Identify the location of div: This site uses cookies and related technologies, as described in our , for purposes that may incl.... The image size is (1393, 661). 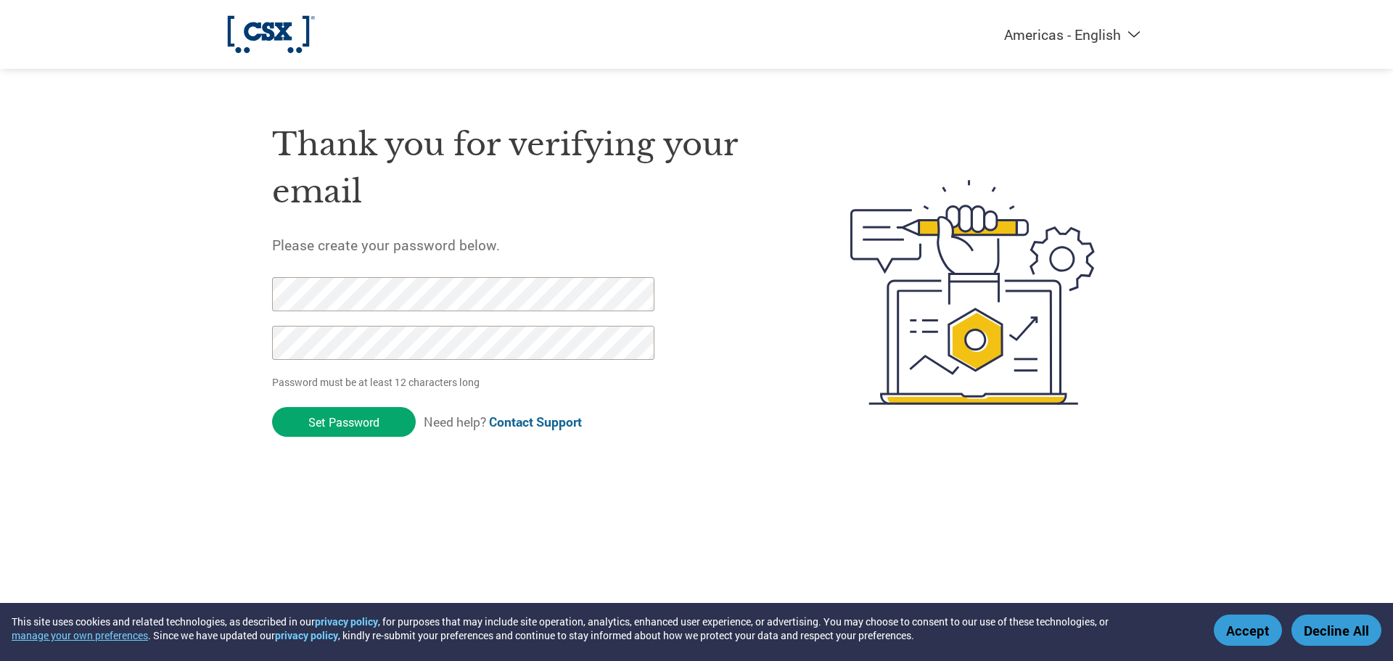
(602, 628).